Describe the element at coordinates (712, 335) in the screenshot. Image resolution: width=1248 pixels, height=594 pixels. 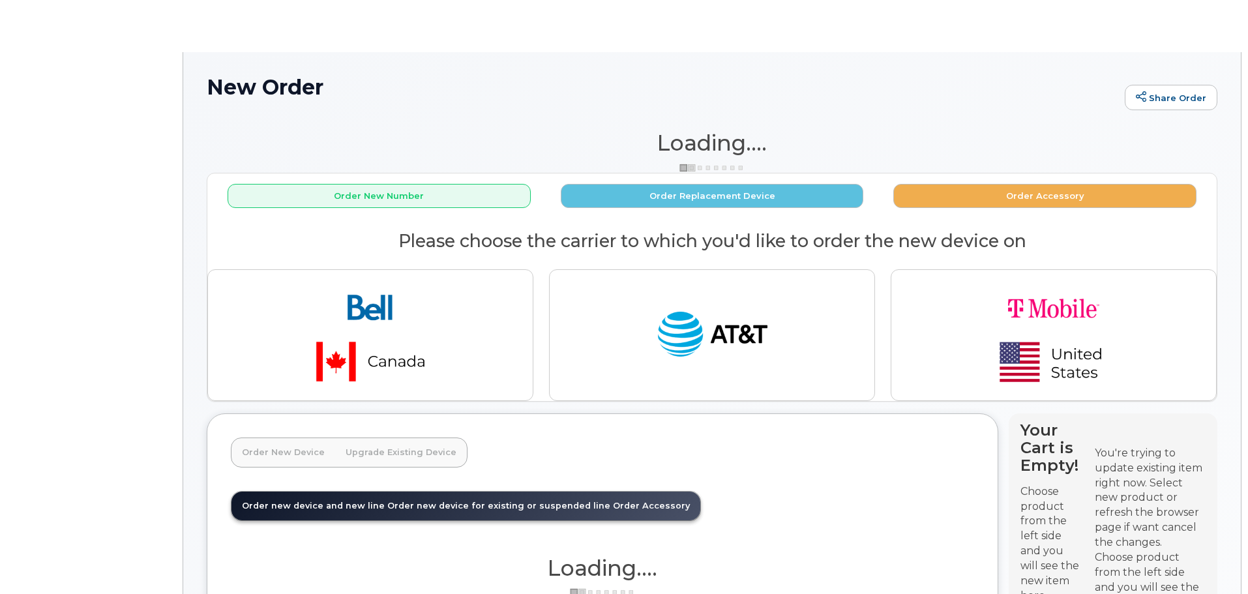
I see `img: at_t-fb3d24644a45acc70fc72cc47ce214d34099dfd970ee3ae2334e4251f9d920fd.png` at that location.